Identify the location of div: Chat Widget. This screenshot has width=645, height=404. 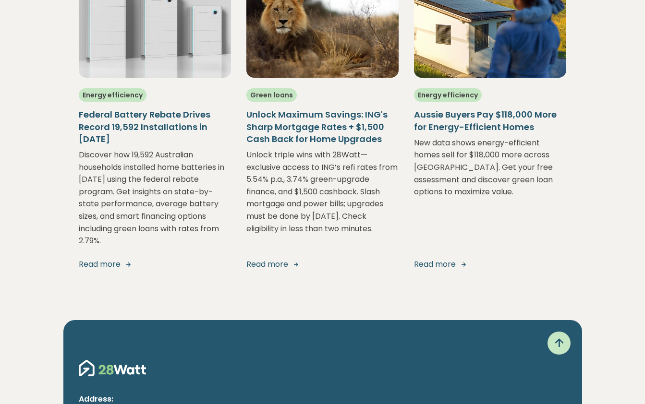
(537, 211).